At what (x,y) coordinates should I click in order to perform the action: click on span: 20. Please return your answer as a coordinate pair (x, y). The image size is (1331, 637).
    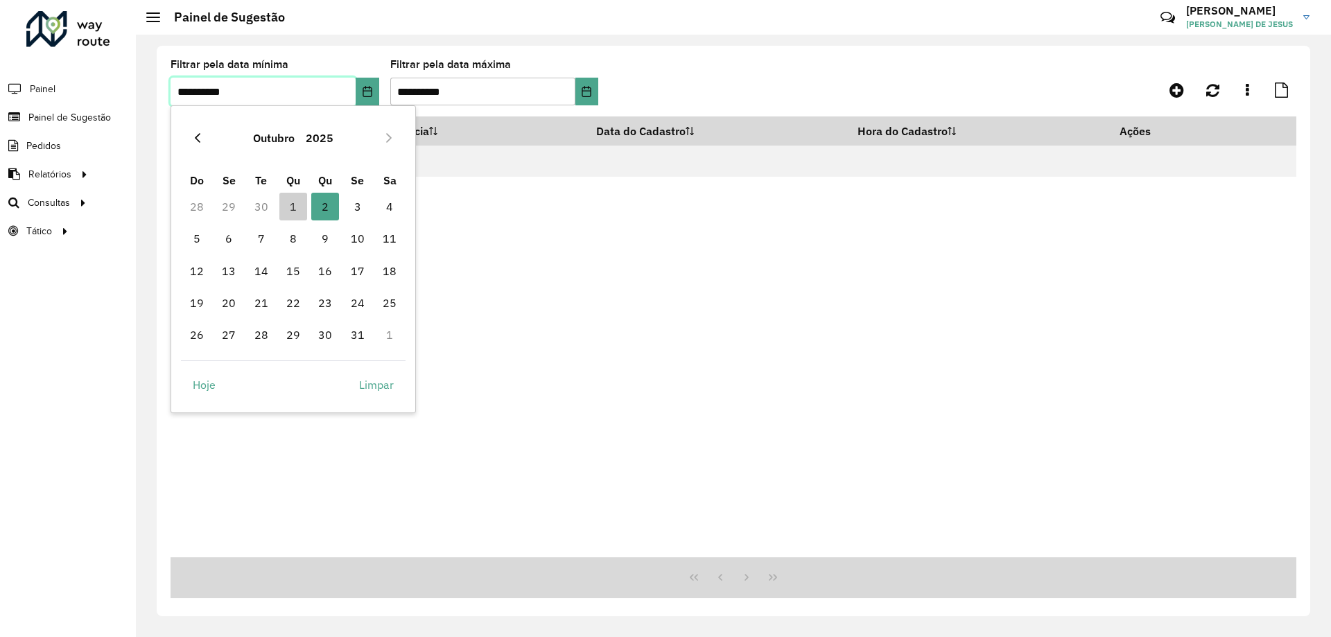
    Looking at the image, I should click on (229, 303).